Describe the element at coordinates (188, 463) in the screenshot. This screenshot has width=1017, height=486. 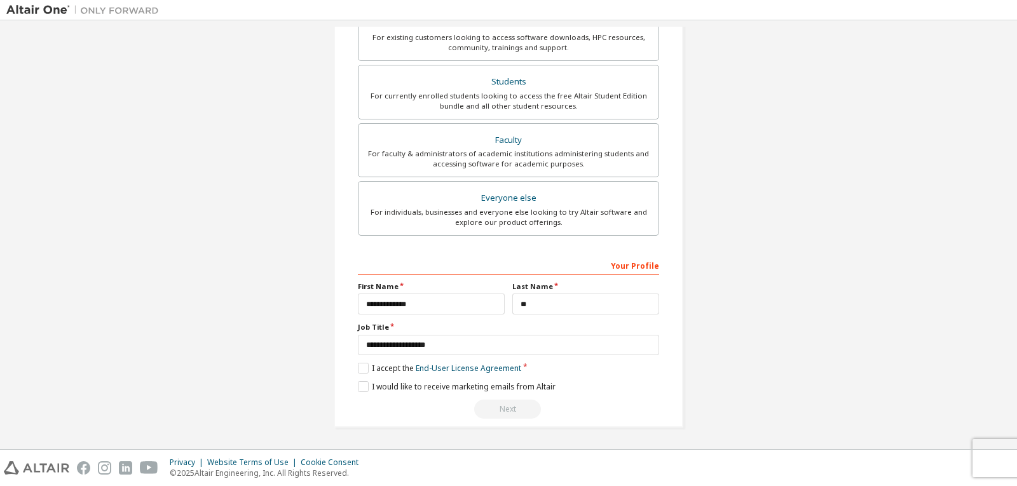
I see `div: Privacy` at that location.